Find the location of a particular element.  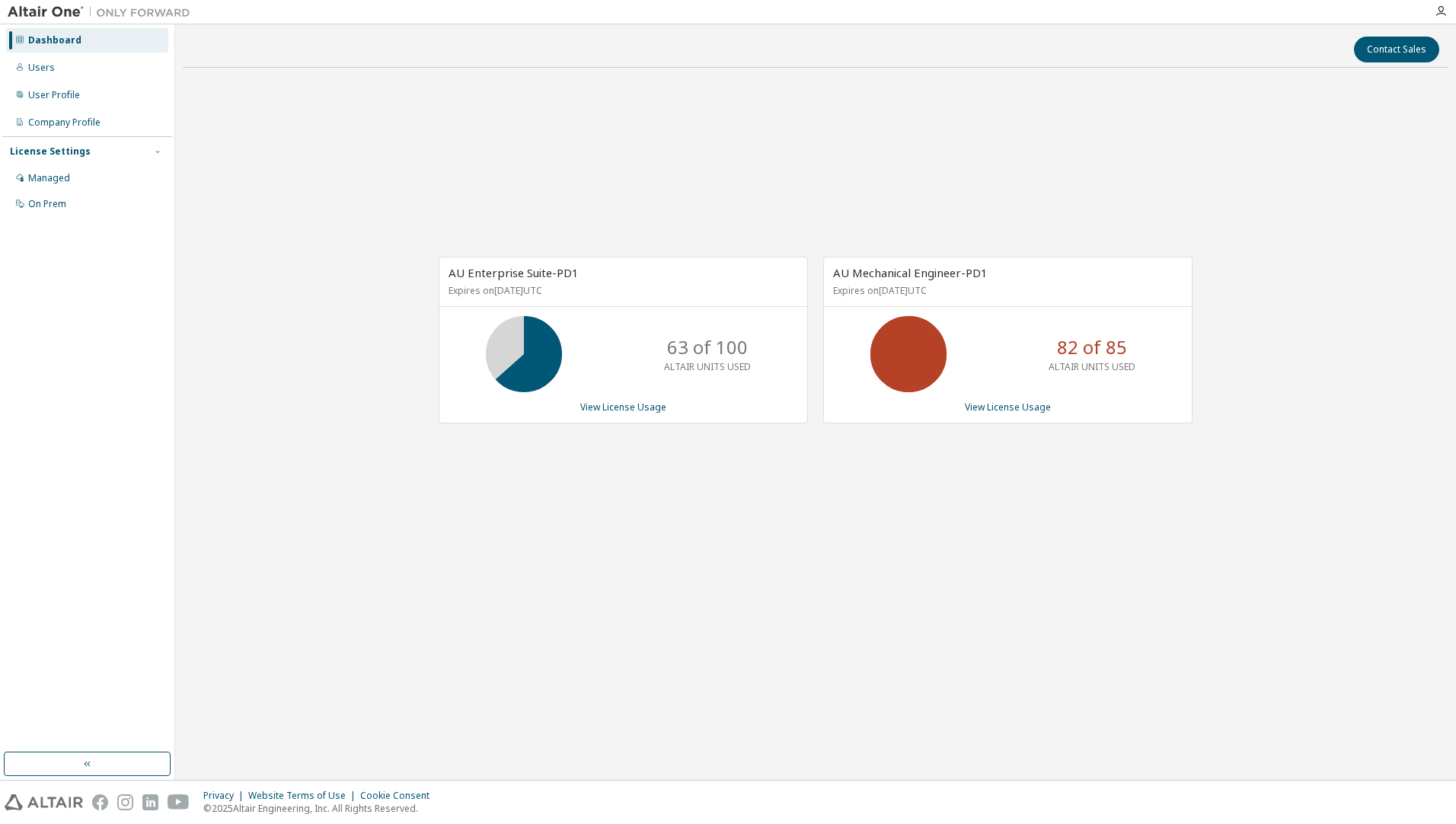

div: Dashboard is located at coordinates (54, 40).